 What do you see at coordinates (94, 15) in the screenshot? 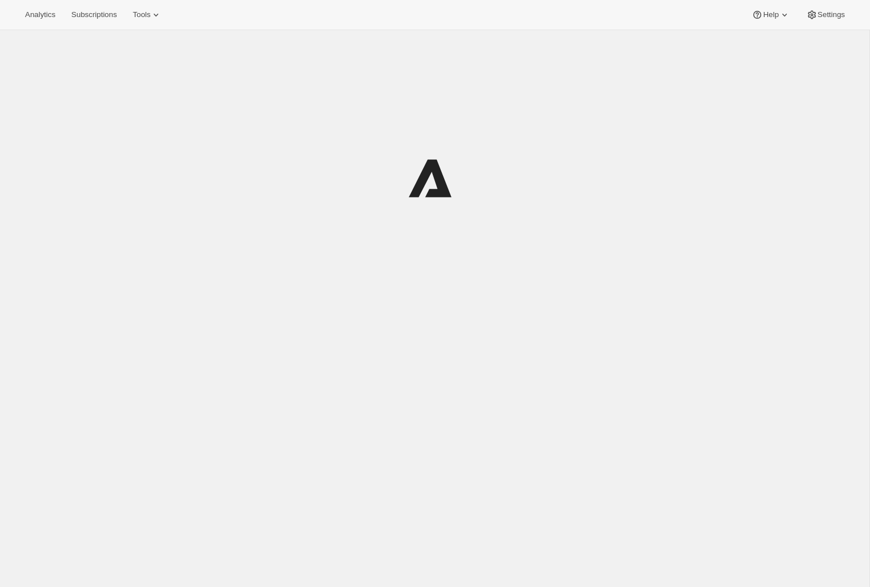
I see `button: Subscriptions` at bounding box center [94, 15].